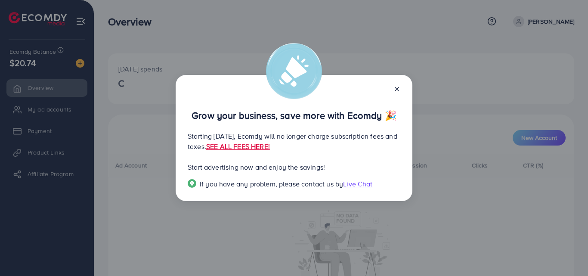 This screenshot has height=276, width=588. What do you see at coordinates (192, 183) in the screenshot?
I see `img: Popup guide` at bounding box center [192, 183].